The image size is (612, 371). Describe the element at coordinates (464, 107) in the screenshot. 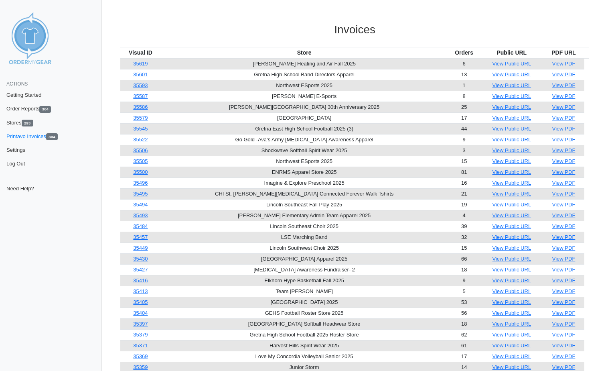

I see `td: 25` at that location.